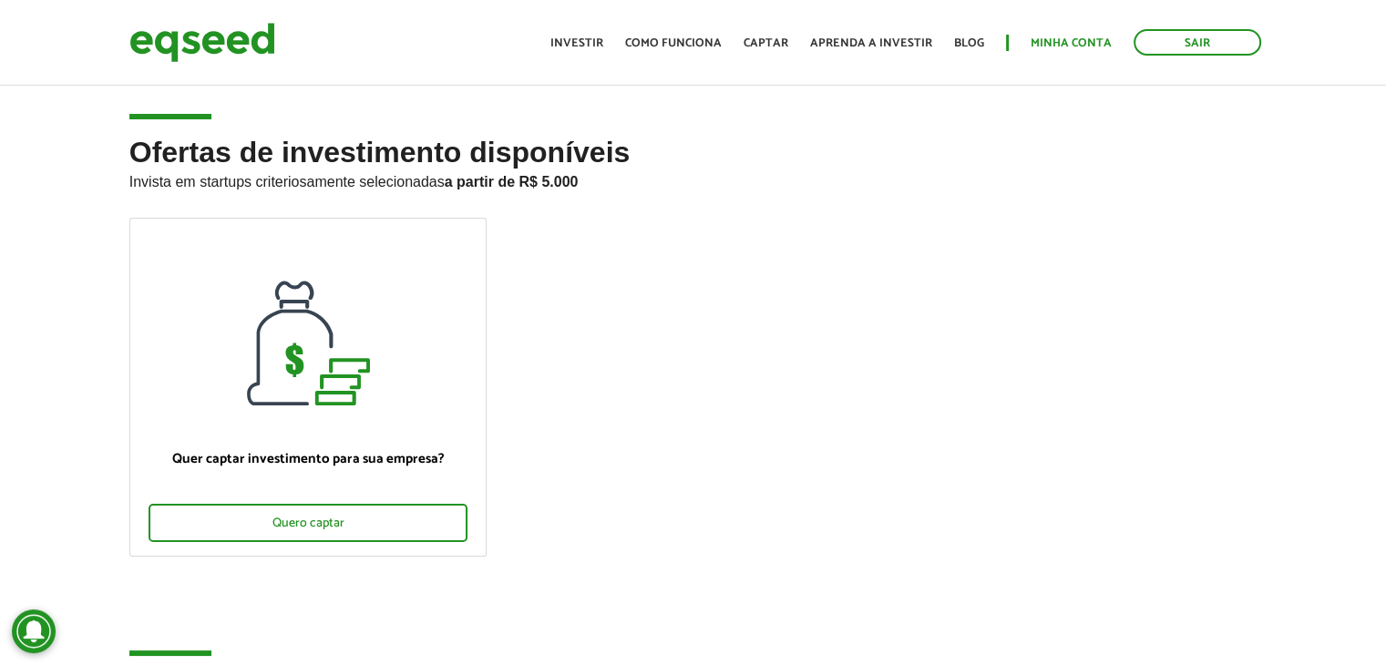  What do you see at coordinates (673, 43) in the screenshot?
I see `a: Como funciona` at bounding box center [673, 43].